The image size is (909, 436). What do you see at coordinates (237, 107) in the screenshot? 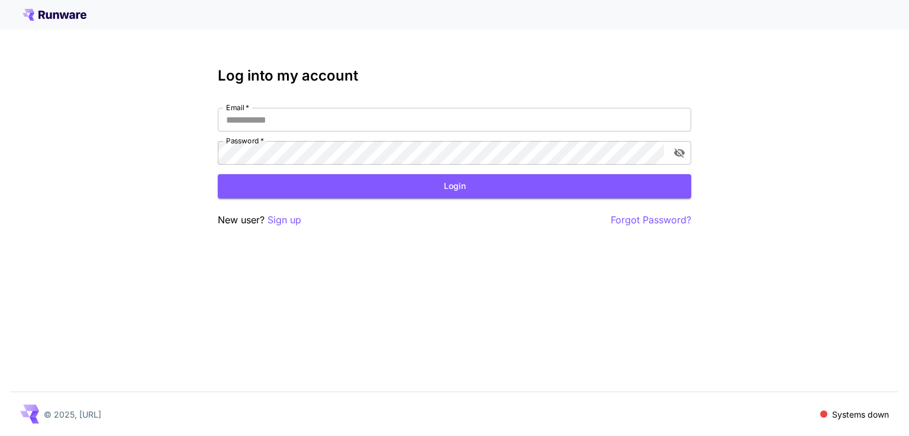
I see `label: Email` at bounding box center [237, 107].